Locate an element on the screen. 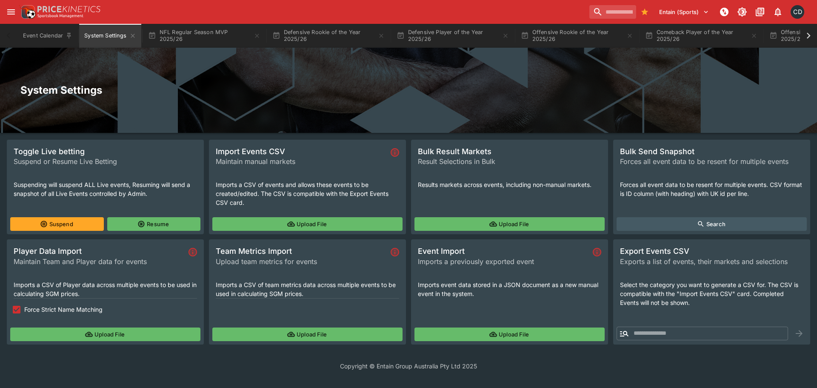  button: Resume is located at coordinates (154, 224).